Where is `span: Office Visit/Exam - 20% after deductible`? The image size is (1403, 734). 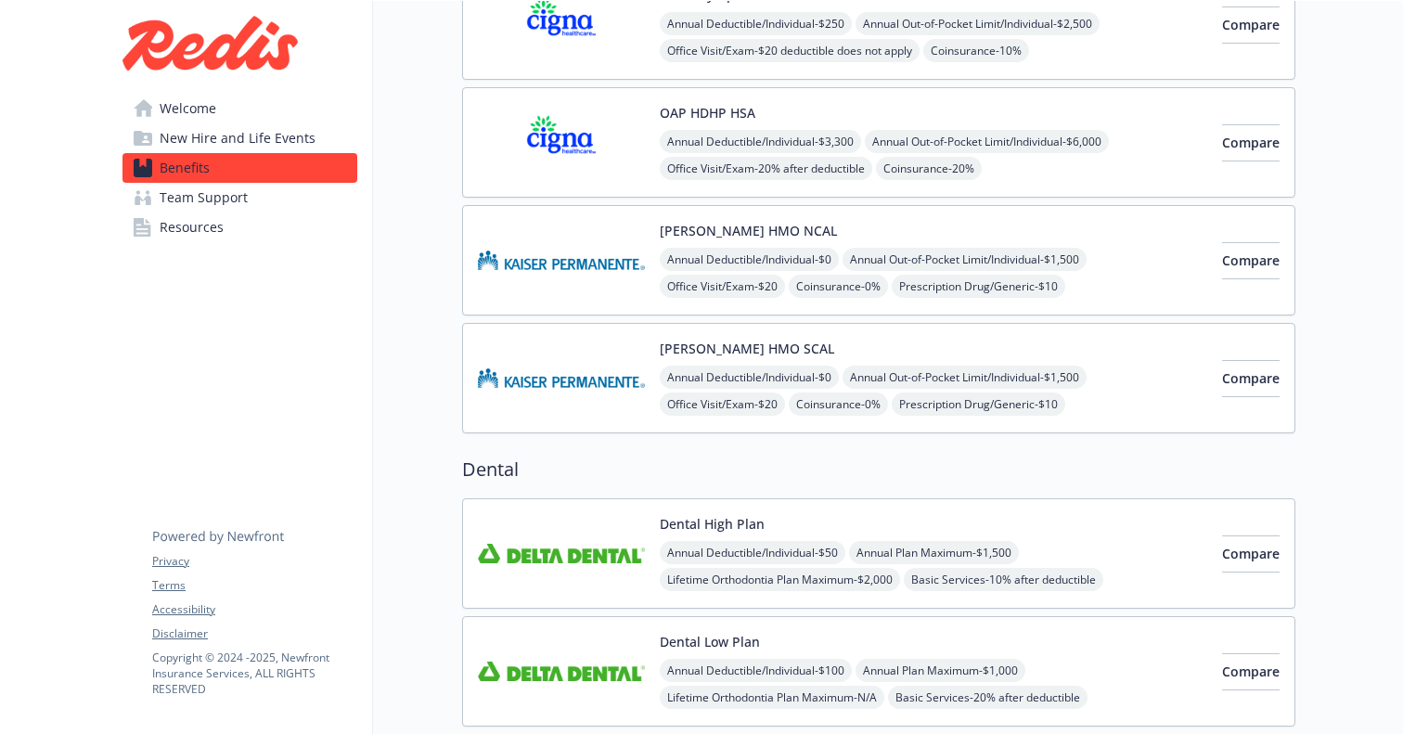 span: Office Visit/Exam - 20% after deductible is located at coordinates (765, 168).